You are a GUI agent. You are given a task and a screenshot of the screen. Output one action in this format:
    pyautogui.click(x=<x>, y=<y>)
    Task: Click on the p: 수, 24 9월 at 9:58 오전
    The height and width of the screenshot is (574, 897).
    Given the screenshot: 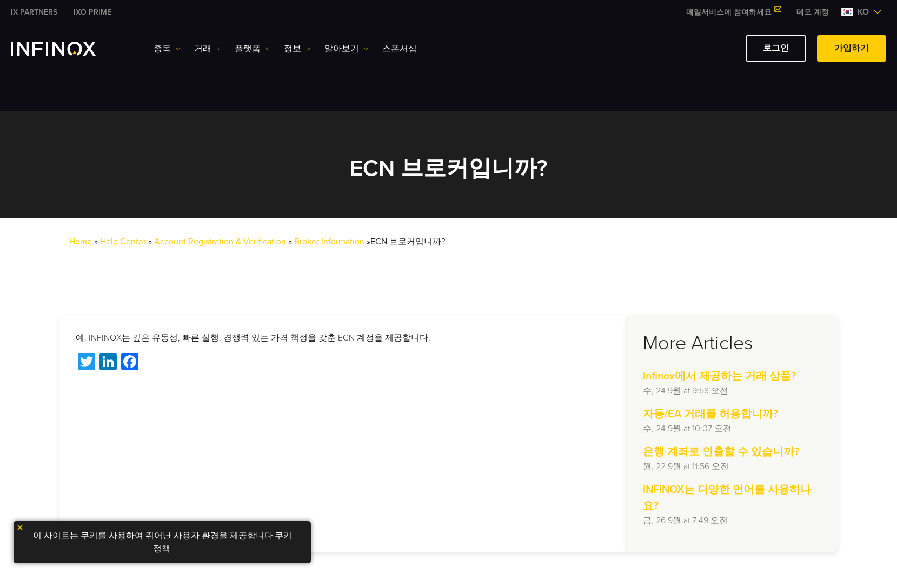 What is the action you would take?
    pyautogui.click(x=732, y=391)
    